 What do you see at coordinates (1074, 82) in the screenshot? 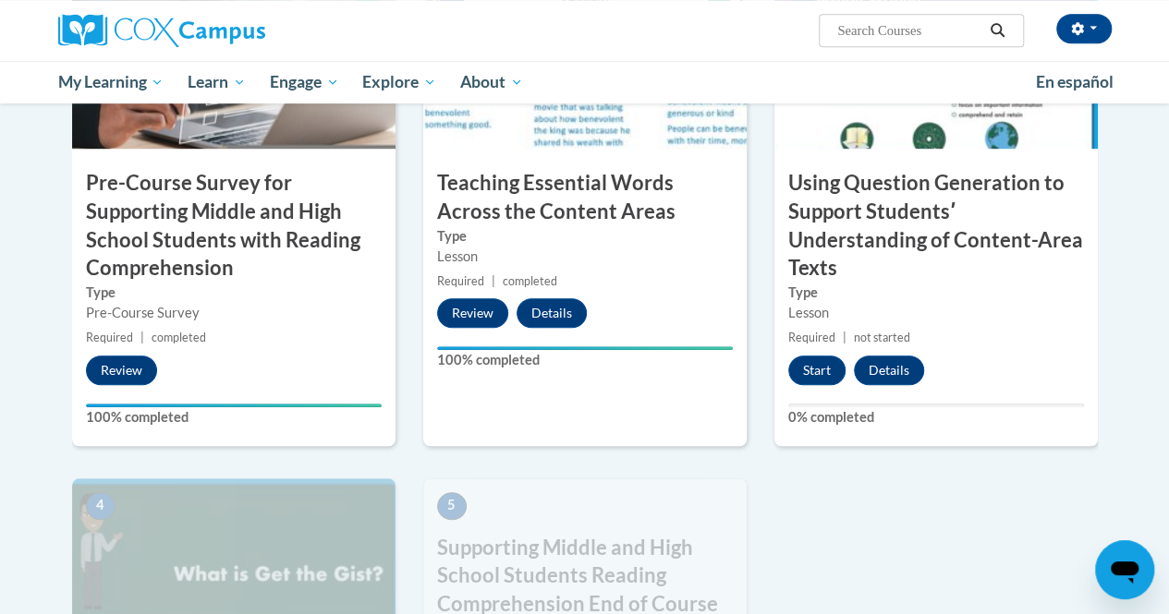
I see `a: En español` at bounding box center [1074, 82].